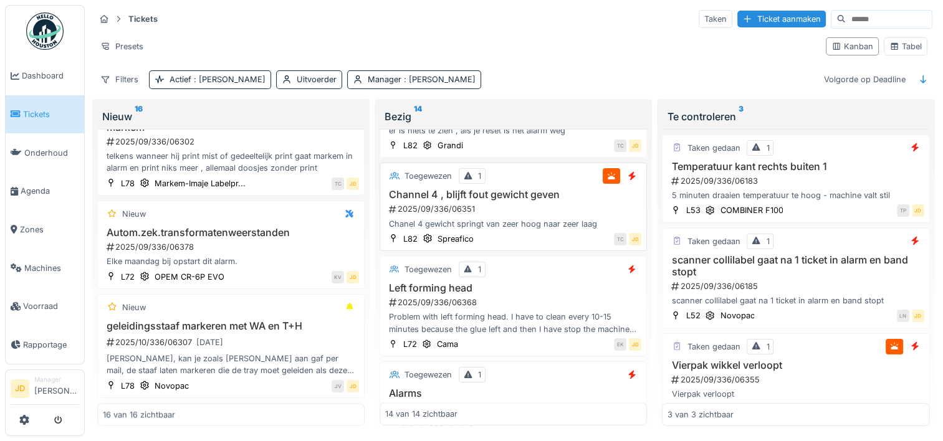 The width and height of the screenshot is (943, 441). What do you see at coordinates (232, 141) in the screenshot?
I see `div: 2025/09/336/06302` at bounding box center [232, 141].